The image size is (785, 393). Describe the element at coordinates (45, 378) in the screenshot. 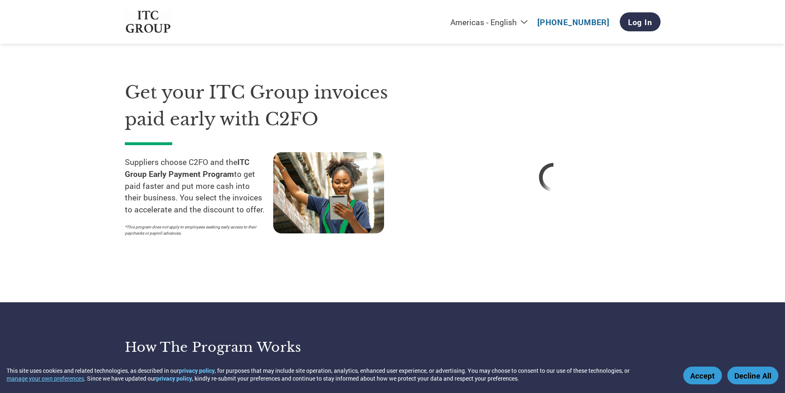

I see `button: manage your own preferences` at that location.